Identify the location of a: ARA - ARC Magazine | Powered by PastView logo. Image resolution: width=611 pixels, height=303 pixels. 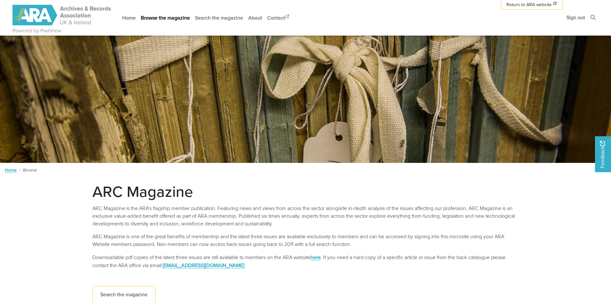
(62, 15).